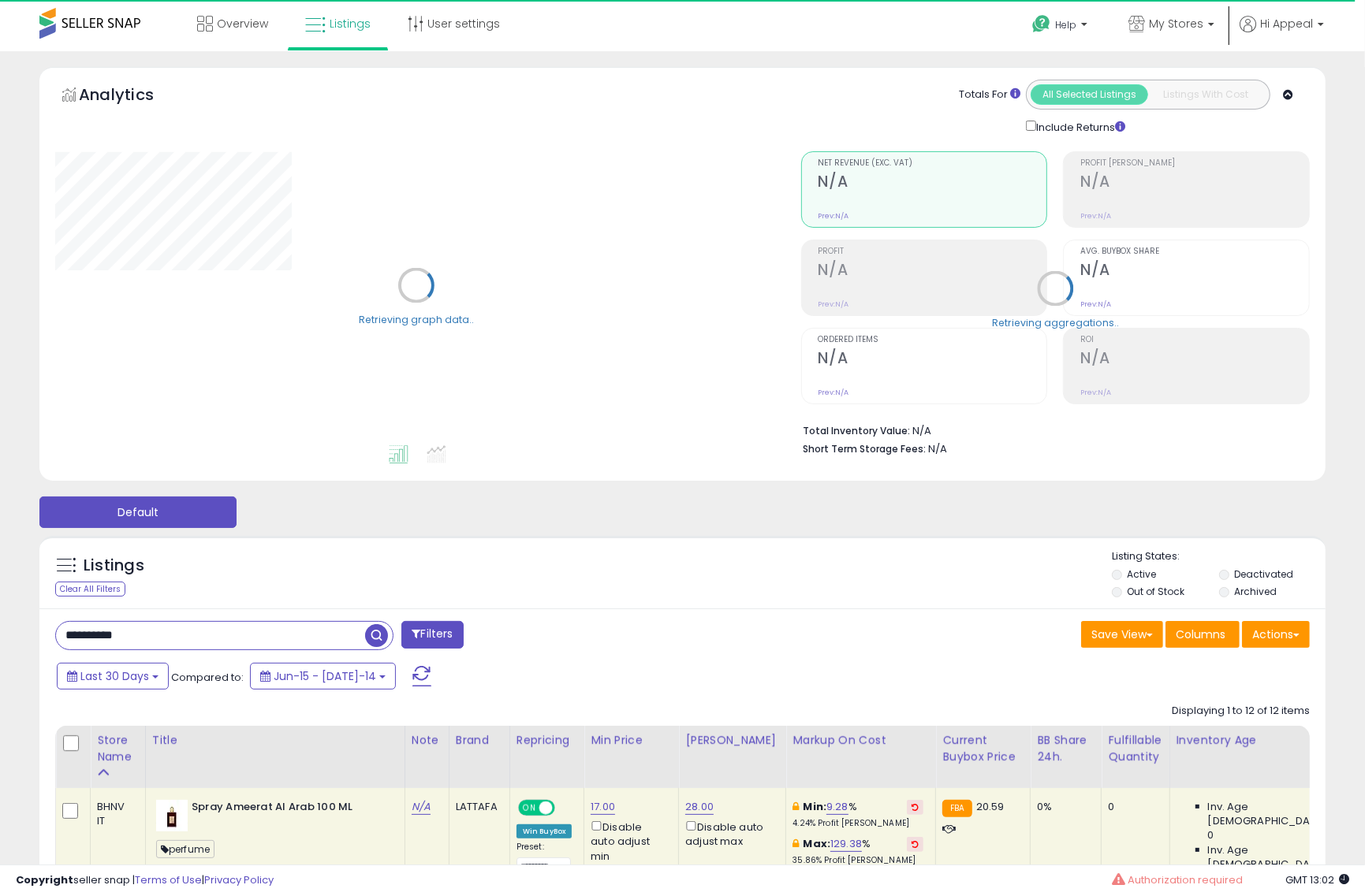 The height and width of the screenshot is (896, 1365). I want to click on b: Min:, so click(815, 807).